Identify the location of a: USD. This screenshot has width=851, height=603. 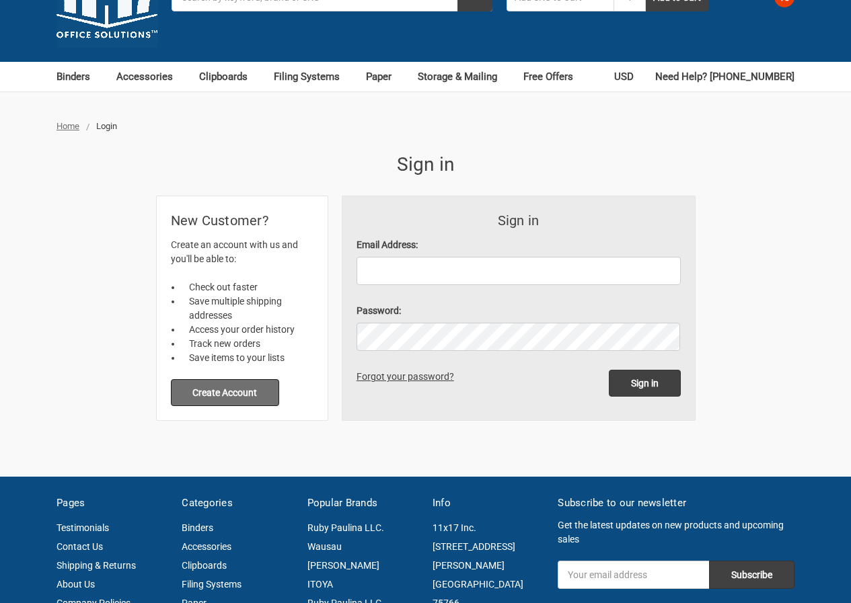
(628, 77).